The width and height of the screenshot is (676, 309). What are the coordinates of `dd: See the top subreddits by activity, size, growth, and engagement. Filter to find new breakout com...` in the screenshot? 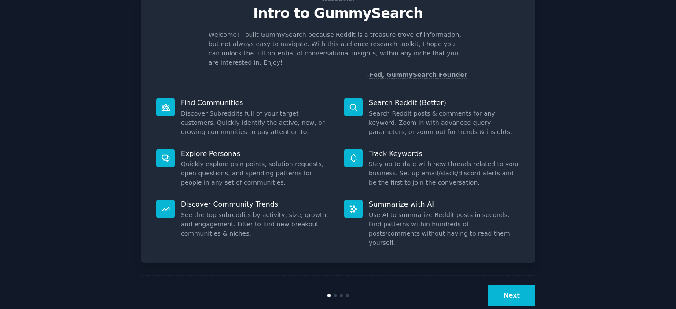 It's located at (256, 225).